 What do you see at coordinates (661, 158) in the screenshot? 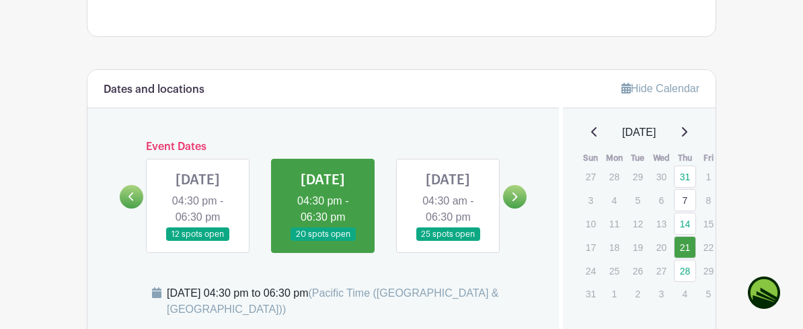
I see `th: Wed` at bounding box center [661, 158].